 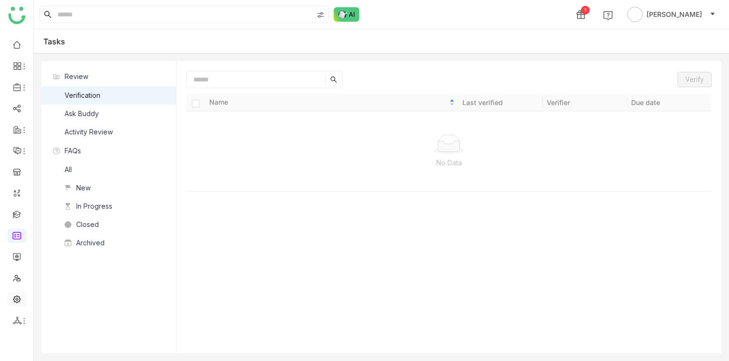 I want to click on div: 1, so click(x=586, y=10).